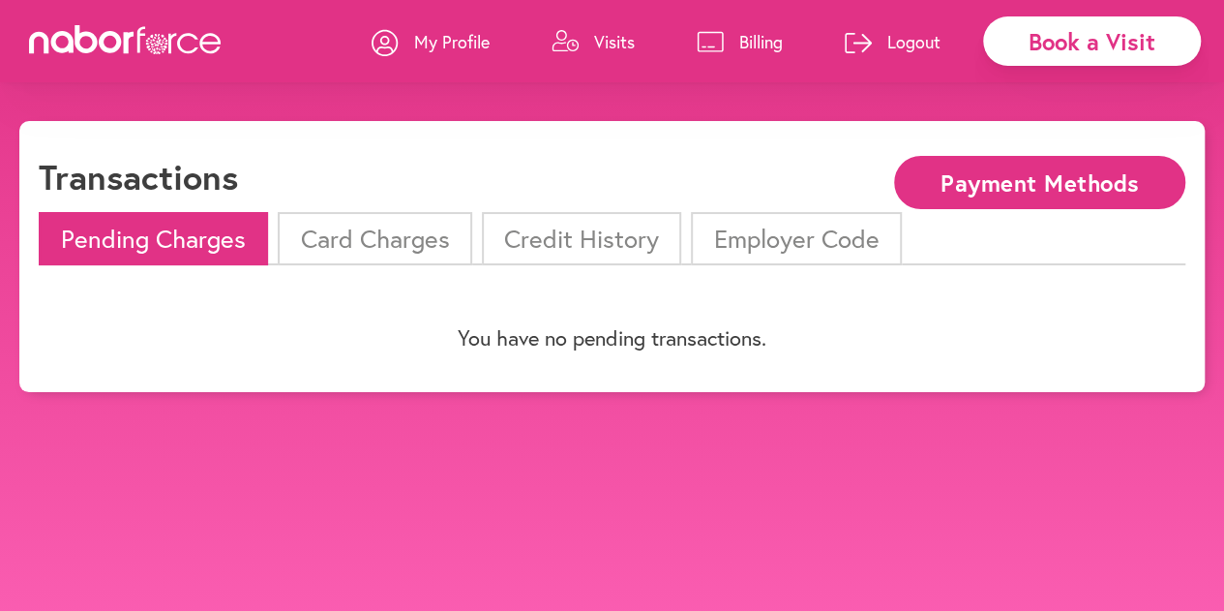  Describe the element at coordinates (795, 238) in the screenshot. I see `li: Employer Code` at that location.